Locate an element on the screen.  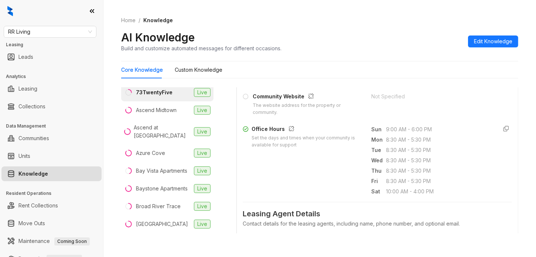
div: Custom Knowledge is located at coordinates (199, 70).